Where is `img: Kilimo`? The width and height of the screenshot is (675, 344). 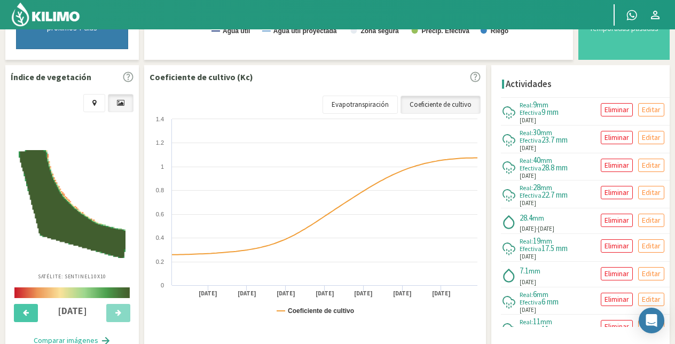 img: Kilimo is located at coordinates (45, 14).